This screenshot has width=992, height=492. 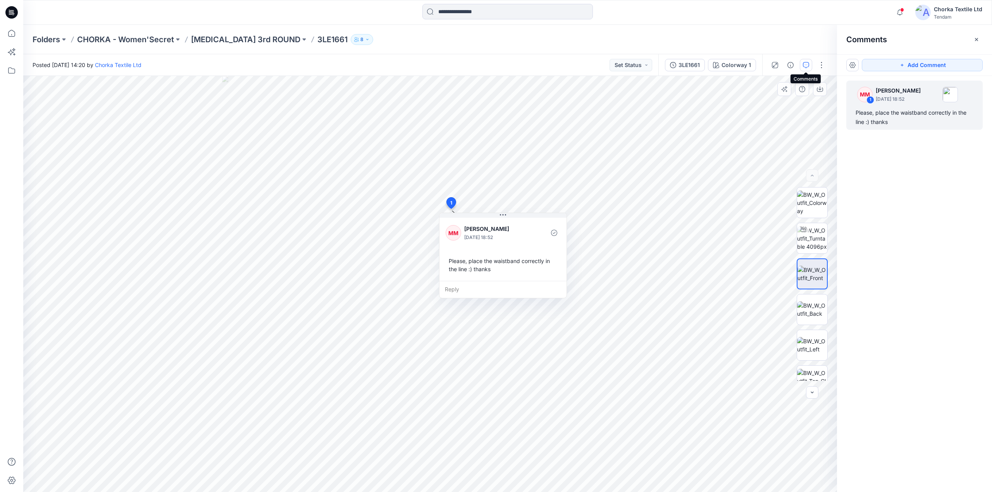 I want to click on span: 1, so click(x=451, y=203).